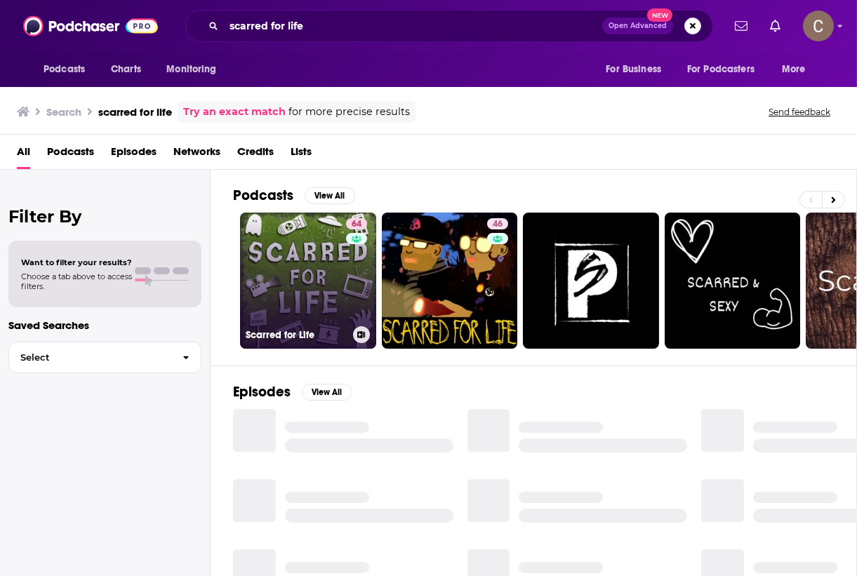 This screenshot has height=576, width=857. Describe the element at coordinates (64, 112) in the screenshot. I see `h3: Search` at that location.